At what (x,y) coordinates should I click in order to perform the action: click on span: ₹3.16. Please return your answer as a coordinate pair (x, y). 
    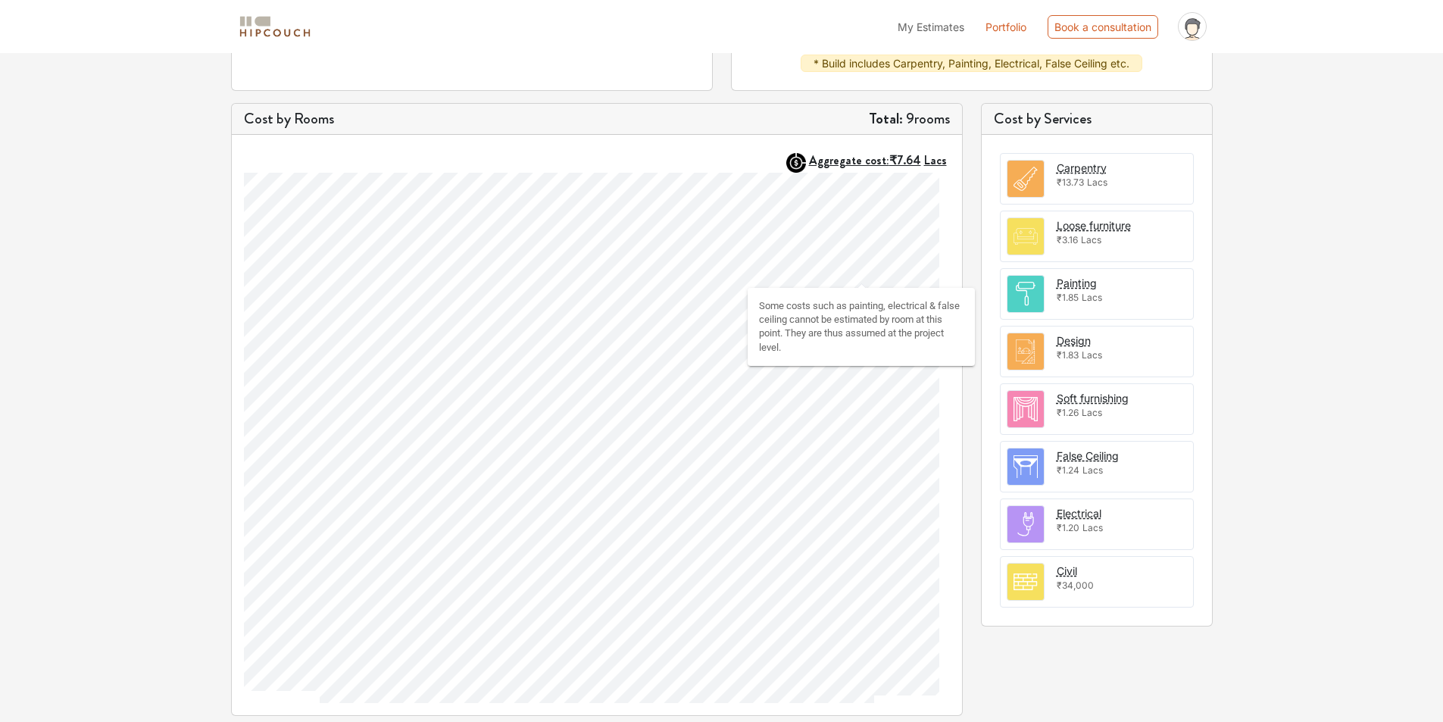
    Looking at the image, I should click on (1067, 239).